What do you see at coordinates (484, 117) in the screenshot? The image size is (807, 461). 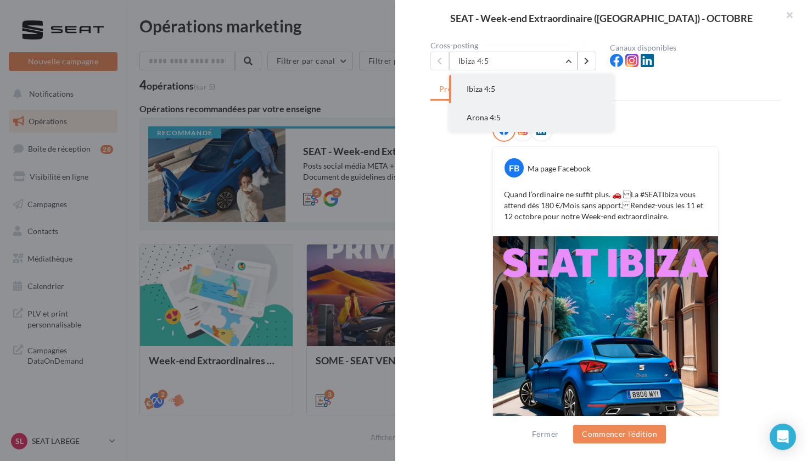 I see `span: Arona 4:5` at bounding box center [484, 117].